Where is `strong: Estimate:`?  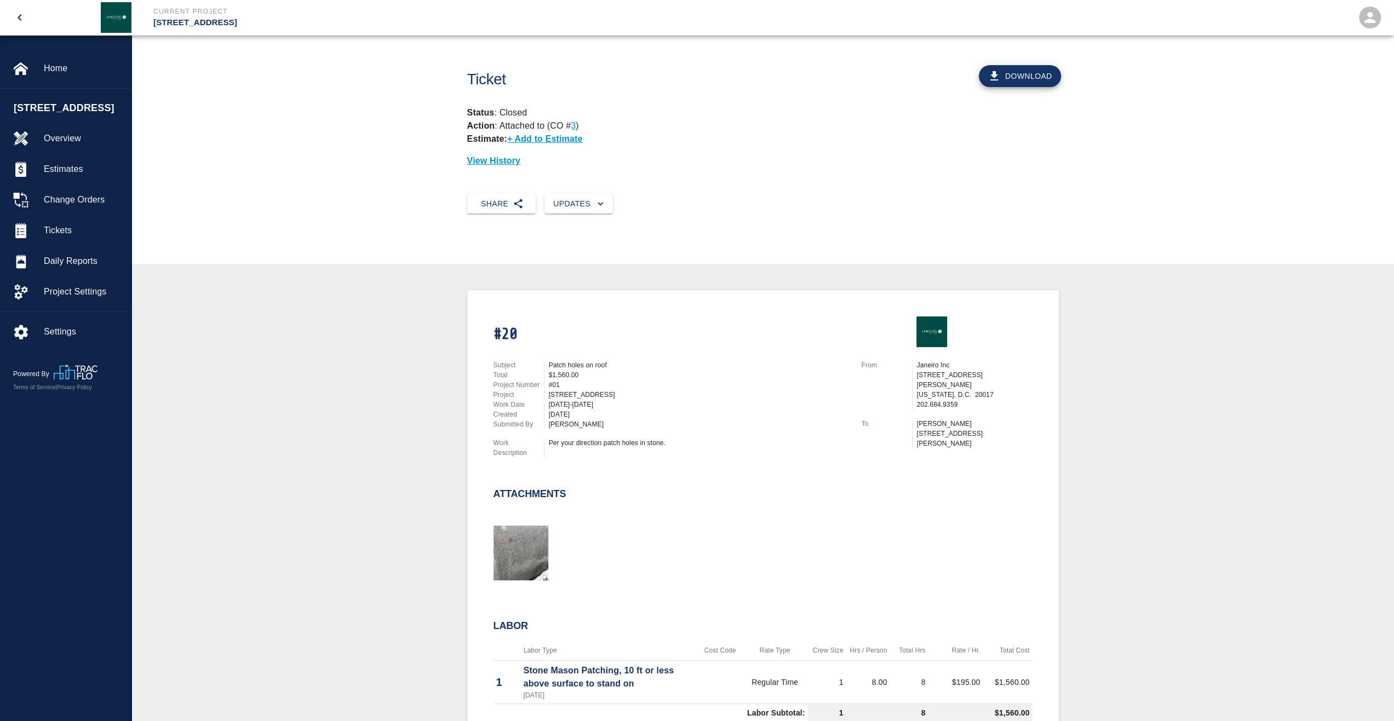 strong: Estimate: is located at coordinates (487, 139).